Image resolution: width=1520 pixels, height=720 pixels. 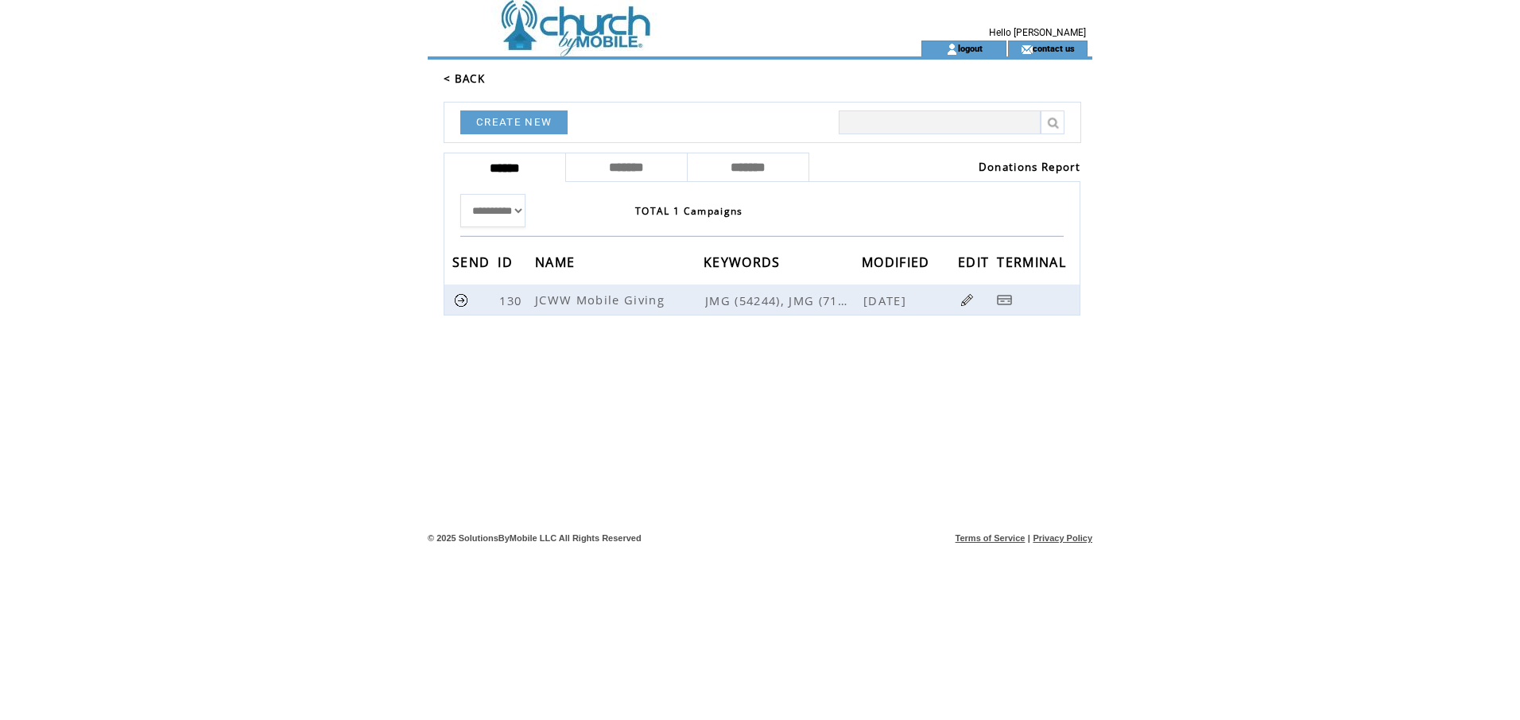 I want to click on a: ID, so click(x=507, y=262).